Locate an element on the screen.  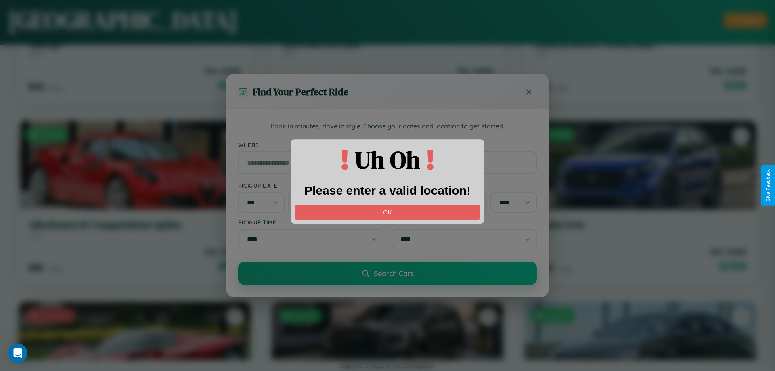
p: Book in minutes, drive in style. Choose your dates and location to get started. is located at coordinates (388, 126).